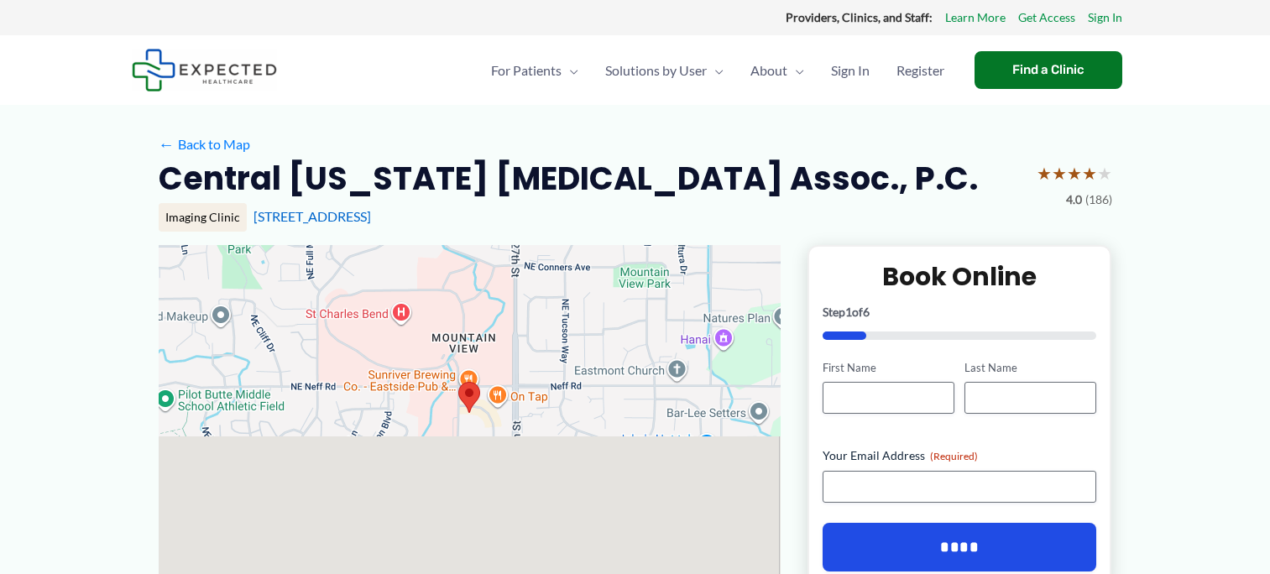 This screenshot has width=1270, height=574. What do you see at coordinates (718, 71) in the screenshot?
I see `nav: Primary Site Navigation` at bounding box center [718, 71].